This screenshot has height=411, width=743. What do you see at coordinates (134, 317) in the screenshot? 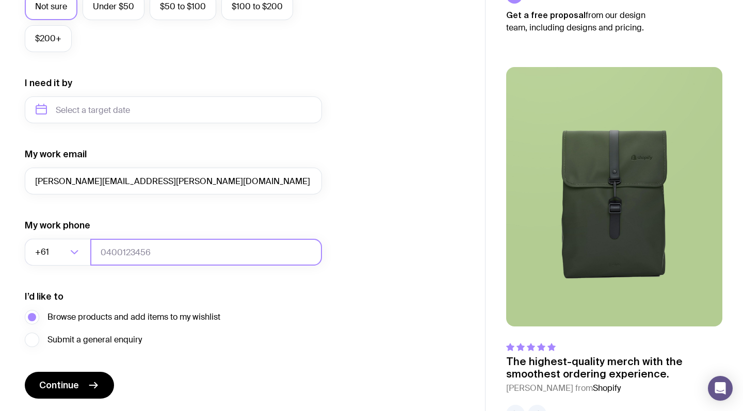
I see `span: Browse products and add items to my wishlist` at bounding box center [134, 317].